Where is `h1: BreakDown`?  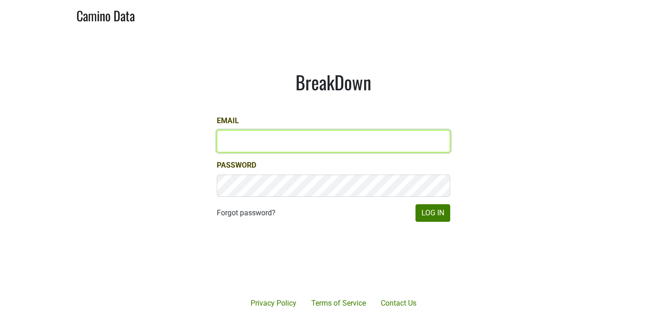
h1: BreakDown is located at coordinates (334, 82).